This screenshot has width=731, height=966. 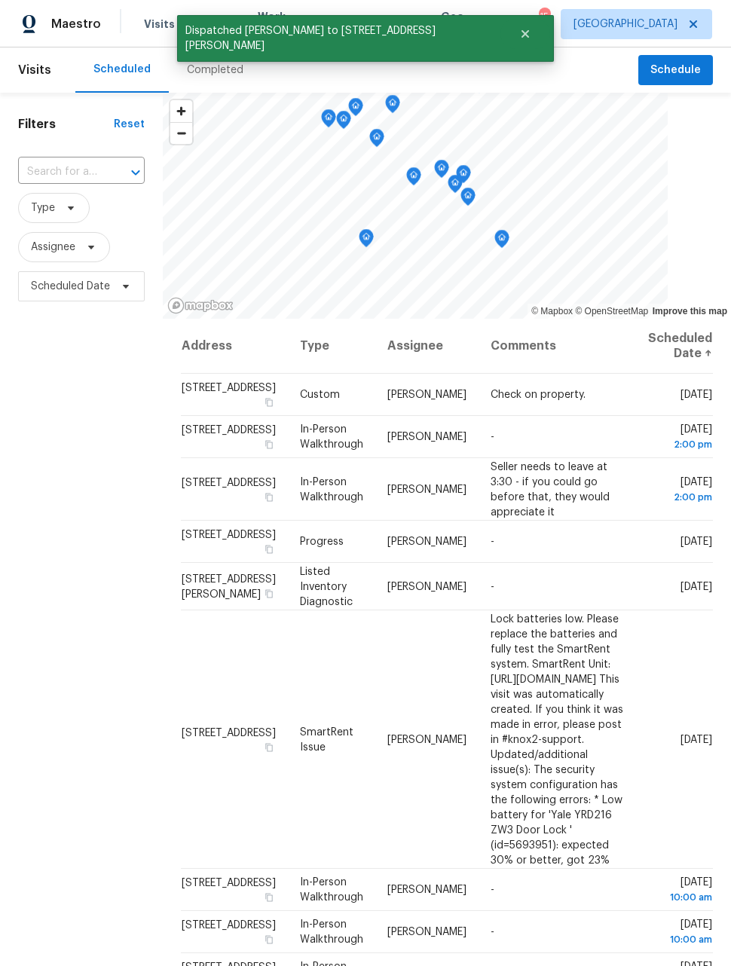 I want to click on button: Zoom in, so click(x=181, y=111).